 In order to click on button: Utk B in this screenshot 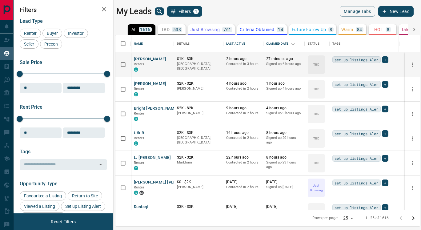, I will do `click(139, 133)`.